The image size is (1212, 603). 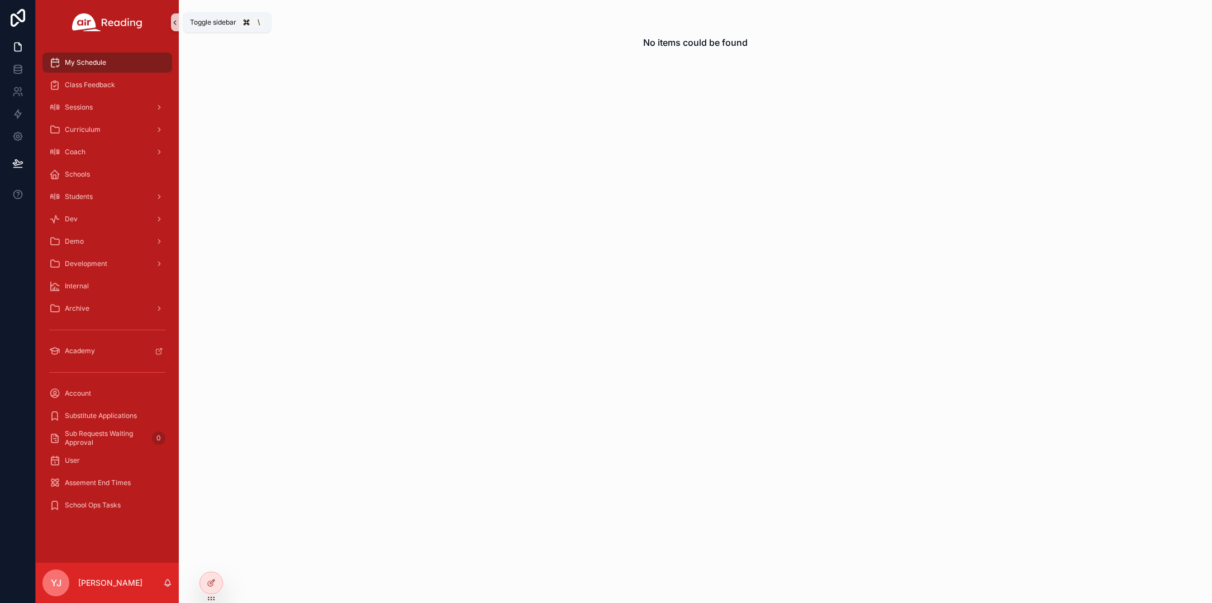 I want to click on a: Account, so click(x=107, y=393).